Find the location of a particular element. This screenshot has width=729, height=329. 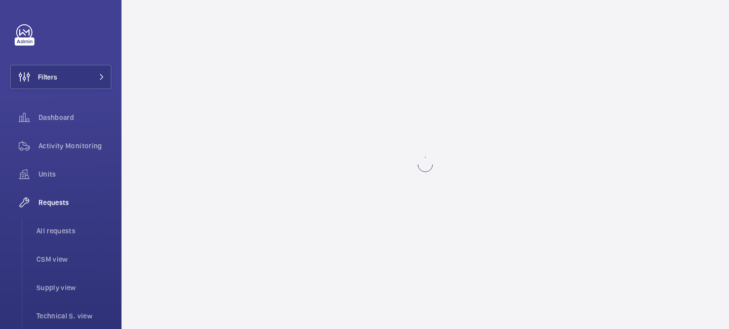

span: Supply view is located at coordinates (74, 287).